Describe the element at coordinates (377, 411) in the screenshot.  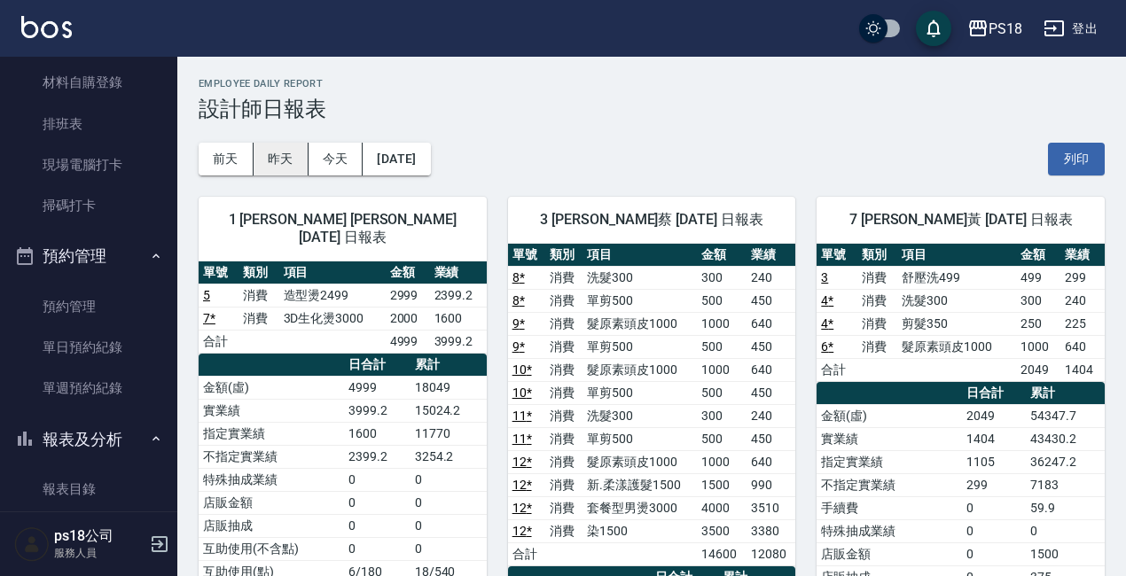
I see `td: 3999.2` at that location.